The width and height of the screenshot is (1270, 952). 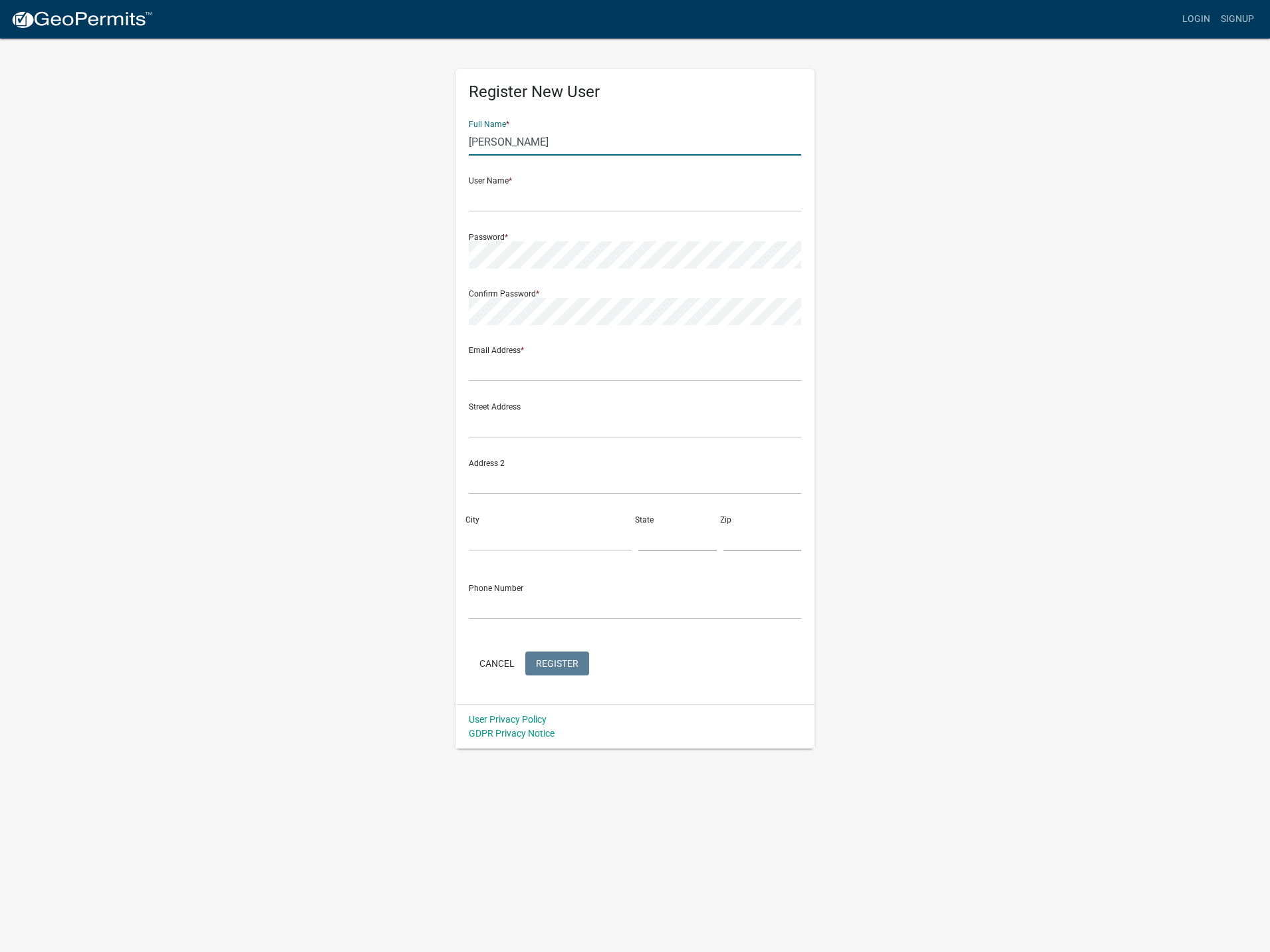 What do you see at coordinates (1196, 19) in the screenshot?
I see `a: Login` at bounding box center [1196, 19].